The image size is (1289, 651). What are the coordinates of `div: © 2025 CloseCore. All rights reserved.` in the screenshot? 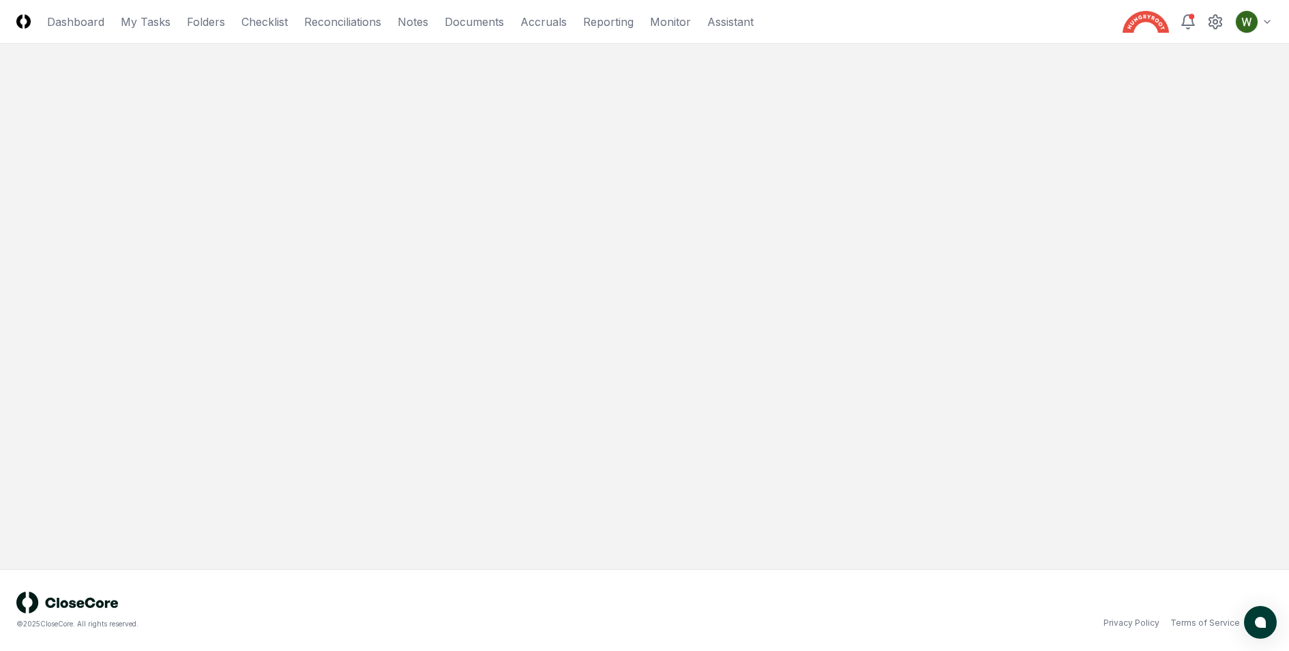 It's located at (330, 623).